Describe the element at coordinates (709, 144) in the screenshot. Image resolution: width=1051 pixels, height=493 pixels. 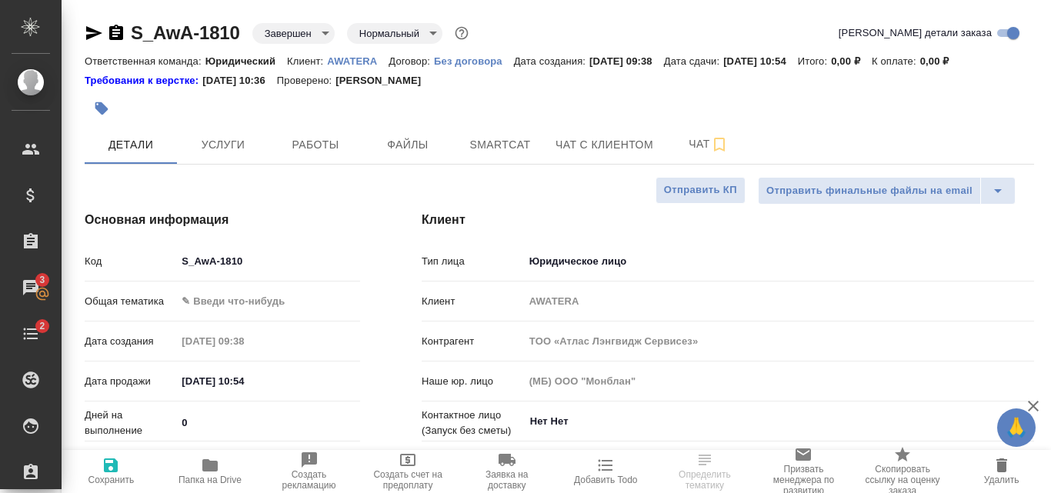
I see `span: Чат` at that location.